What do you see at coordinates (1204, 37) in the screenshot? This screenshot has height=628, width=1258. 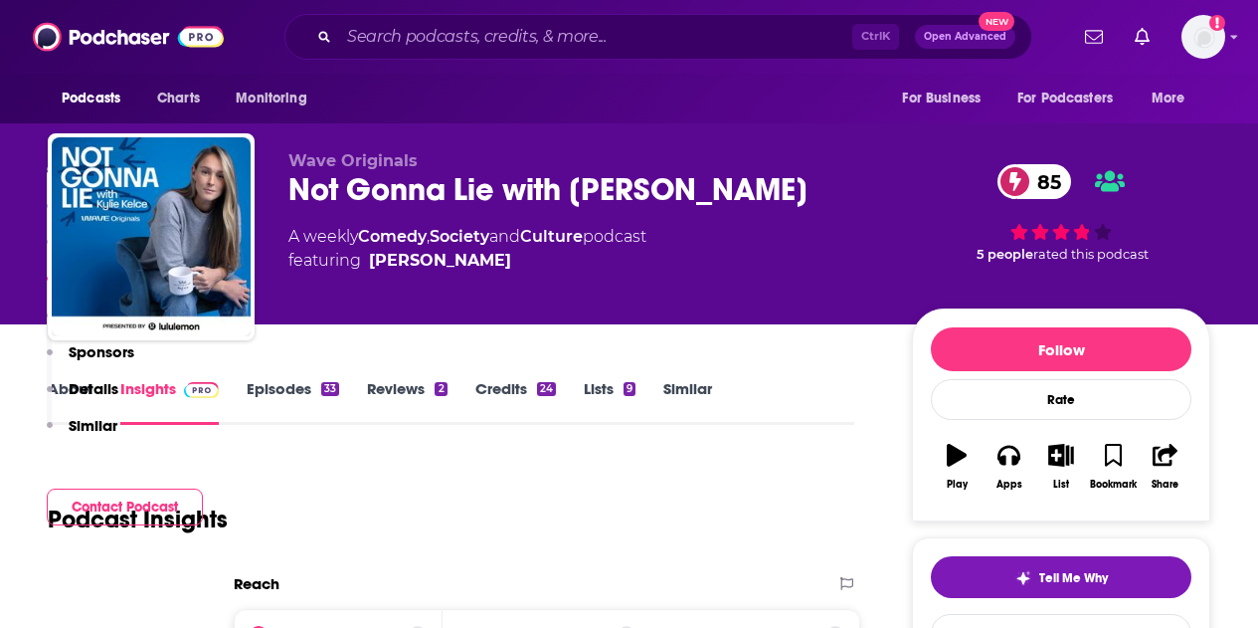 I see `span: Logged in as jartea` at bounding box center [1204, 37].